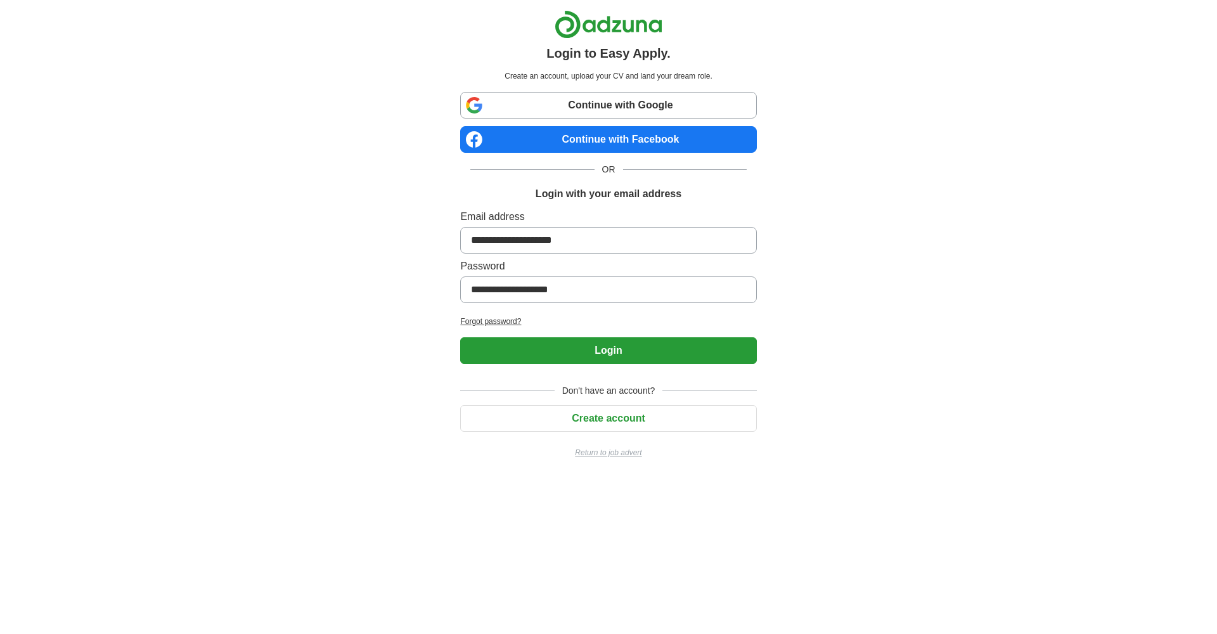 The height and width of the screenshot is (634, 1217). Describe the element at coordinates (608, 169) in the screenshot. I see `span: OR` at that location.